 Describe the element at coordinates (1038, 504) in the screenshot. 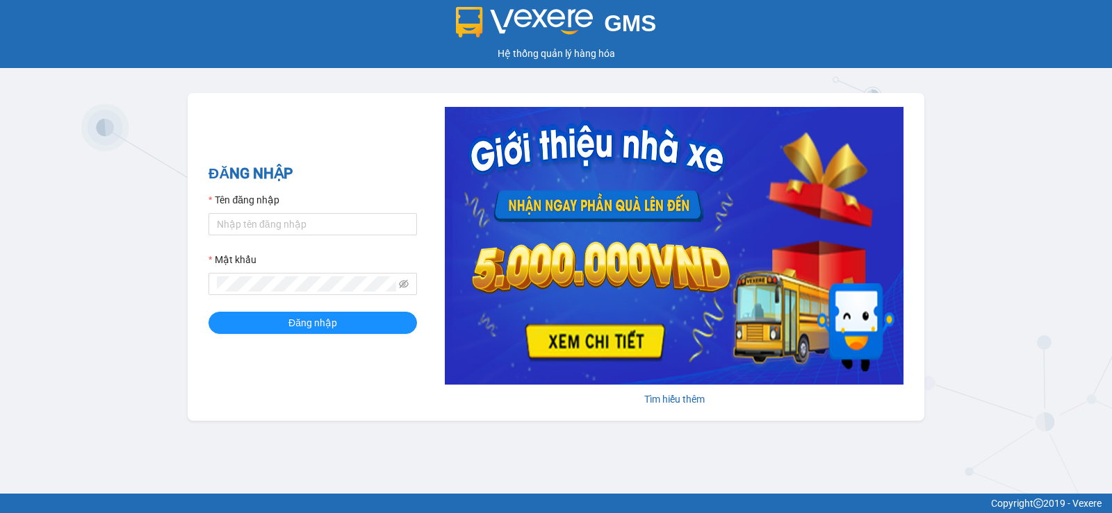

I see `span: copyright` at that location.